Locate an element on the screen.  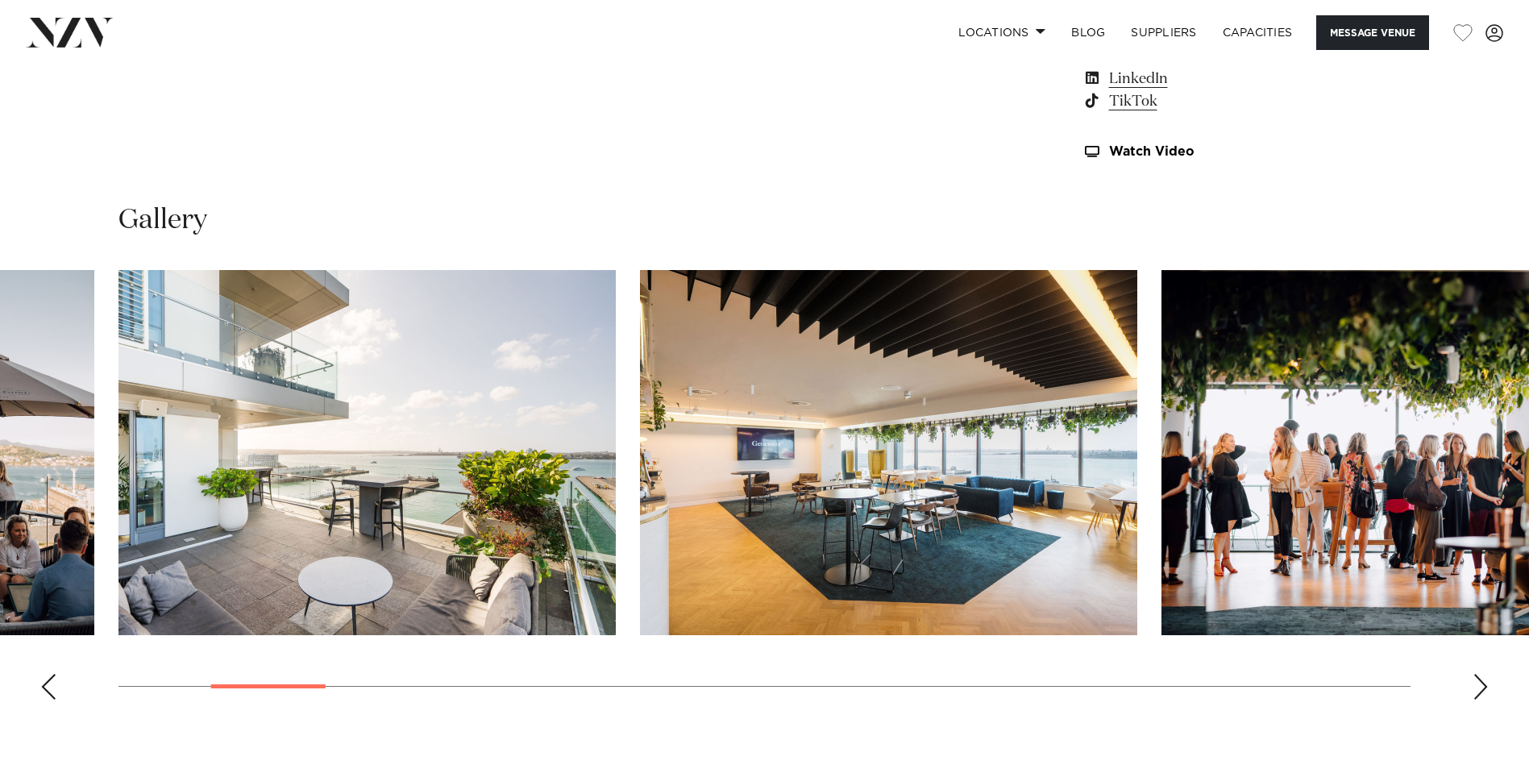
a: LinkedIn is located at coordinates (1214, 79).